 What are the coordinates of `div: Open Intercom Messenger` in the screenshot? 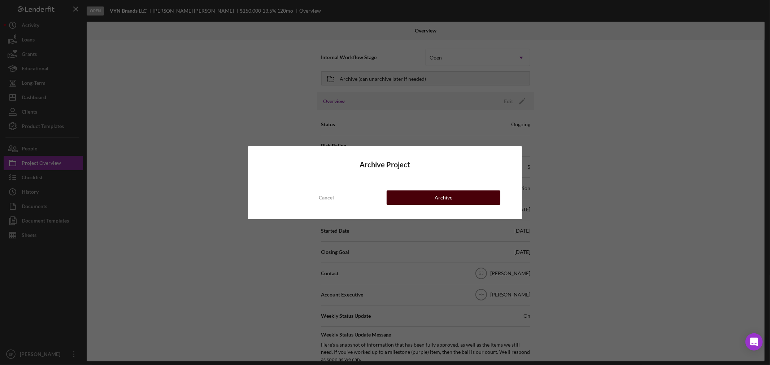 It's located at (754, 342).